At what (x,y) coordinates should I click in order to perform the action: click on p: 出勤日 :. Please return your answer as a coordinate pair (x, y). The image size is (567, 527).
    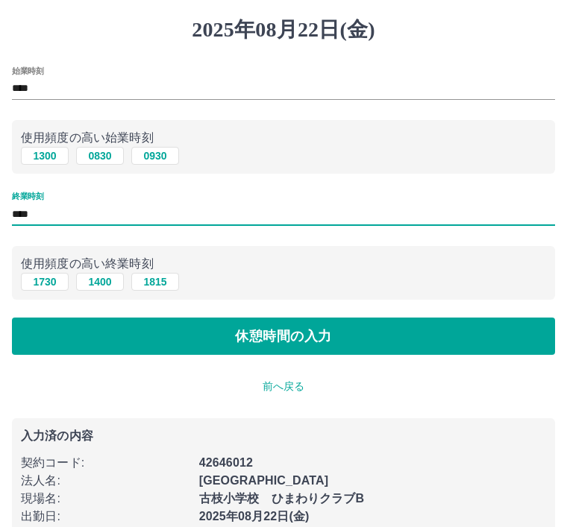
    Looking at the image, I should click on (105, 517).